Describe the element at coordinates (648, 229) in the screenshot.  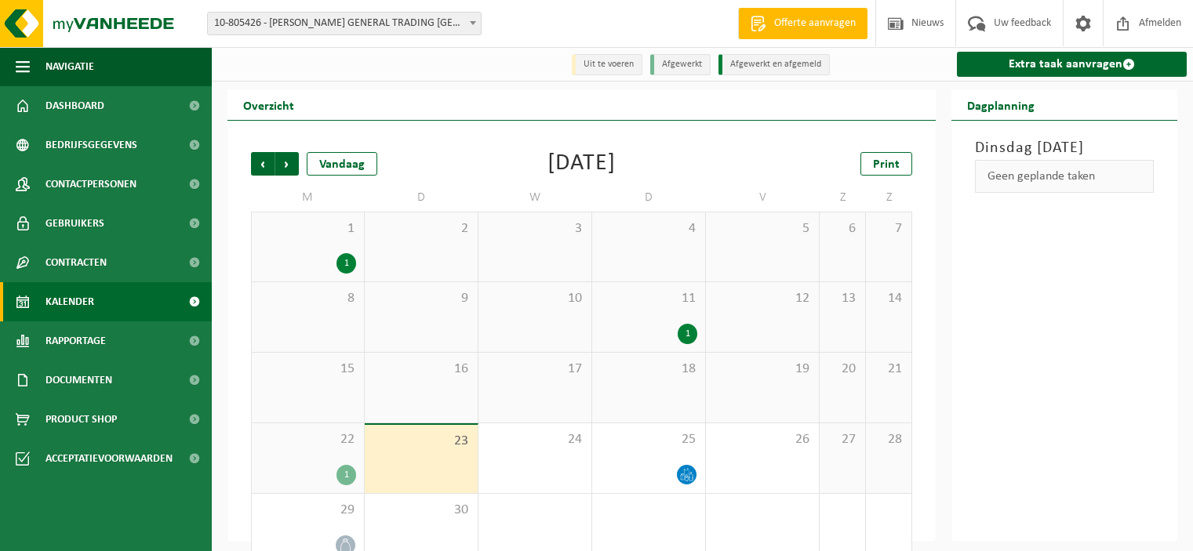
I see `span: 4` at that location.